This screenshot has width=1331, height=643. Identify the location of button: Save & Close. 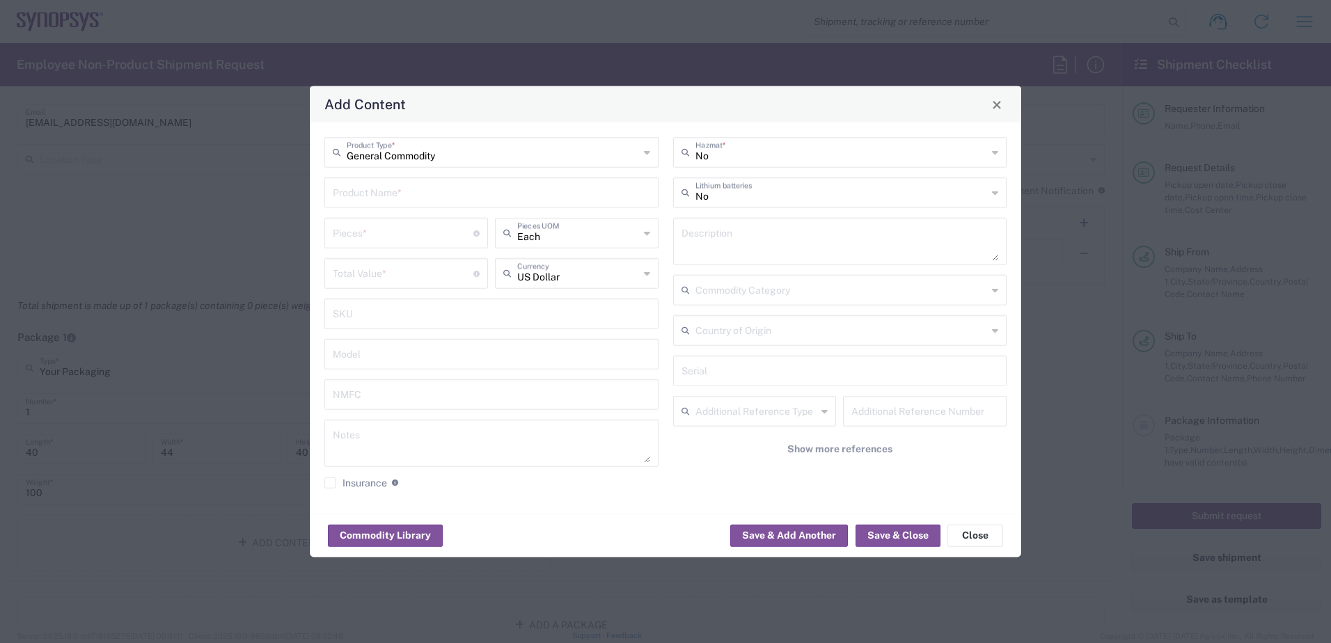
(898, 535).